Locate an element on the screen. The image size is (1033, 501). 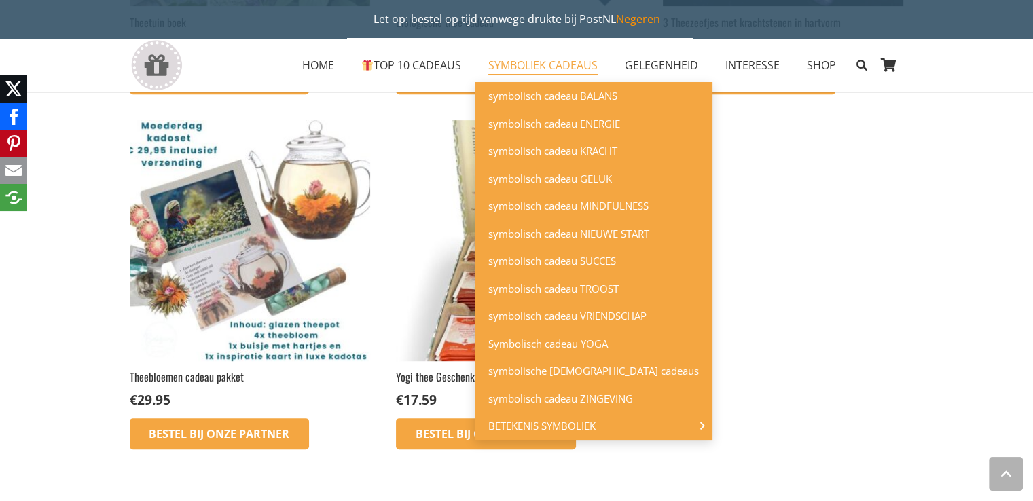
a: Winkelwagen is located at coordinates (889, 65).